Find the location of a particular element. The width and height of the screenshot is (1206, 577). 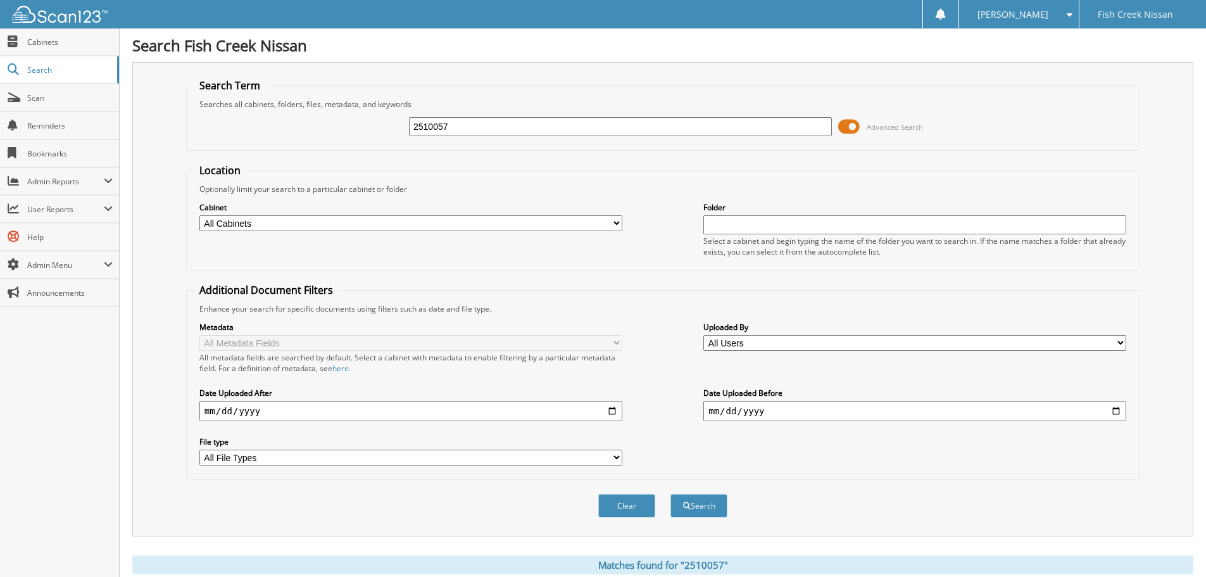

img: scan123-logo-white.svg is located at coordinates (60, 14).